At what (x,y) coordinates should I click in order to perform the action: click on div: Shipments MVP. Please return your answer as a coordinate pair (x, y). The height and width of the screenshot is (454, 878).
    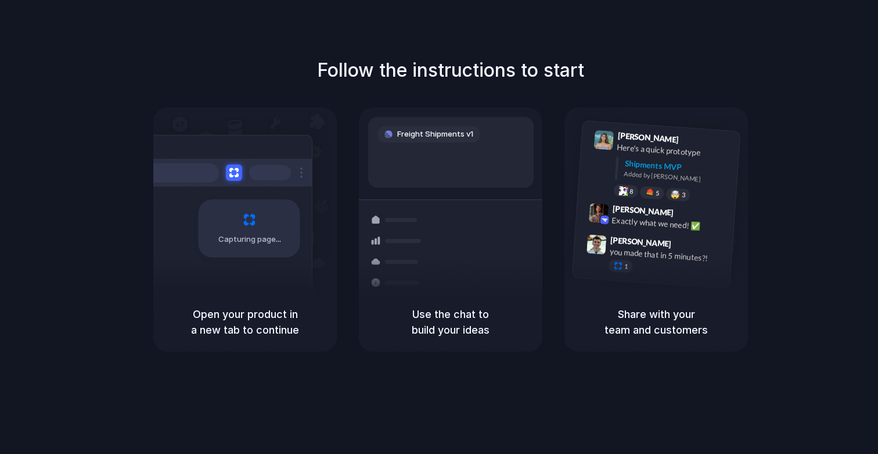
    Looking at the image, I should click on (678, 167).